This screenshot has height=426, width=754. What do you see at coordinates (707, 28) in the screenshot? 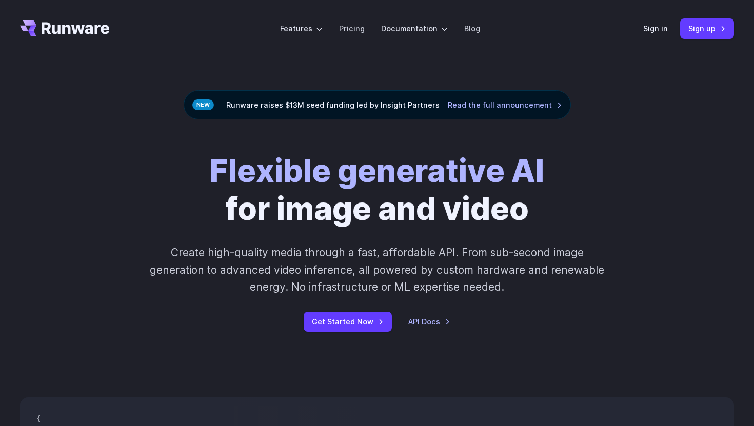
I see `a: Sign up` at bounding box center [707, 28].